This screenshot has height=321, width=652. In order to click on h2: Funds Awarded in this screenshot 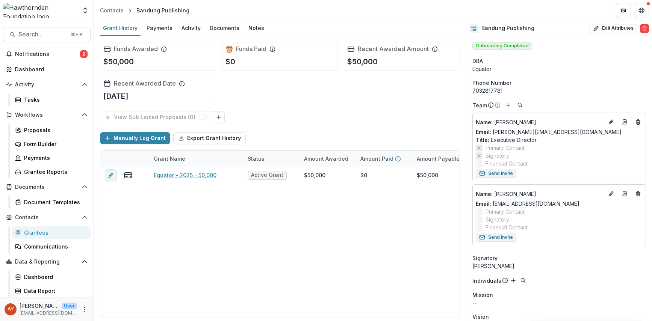, I will do `click(136, 49)`.